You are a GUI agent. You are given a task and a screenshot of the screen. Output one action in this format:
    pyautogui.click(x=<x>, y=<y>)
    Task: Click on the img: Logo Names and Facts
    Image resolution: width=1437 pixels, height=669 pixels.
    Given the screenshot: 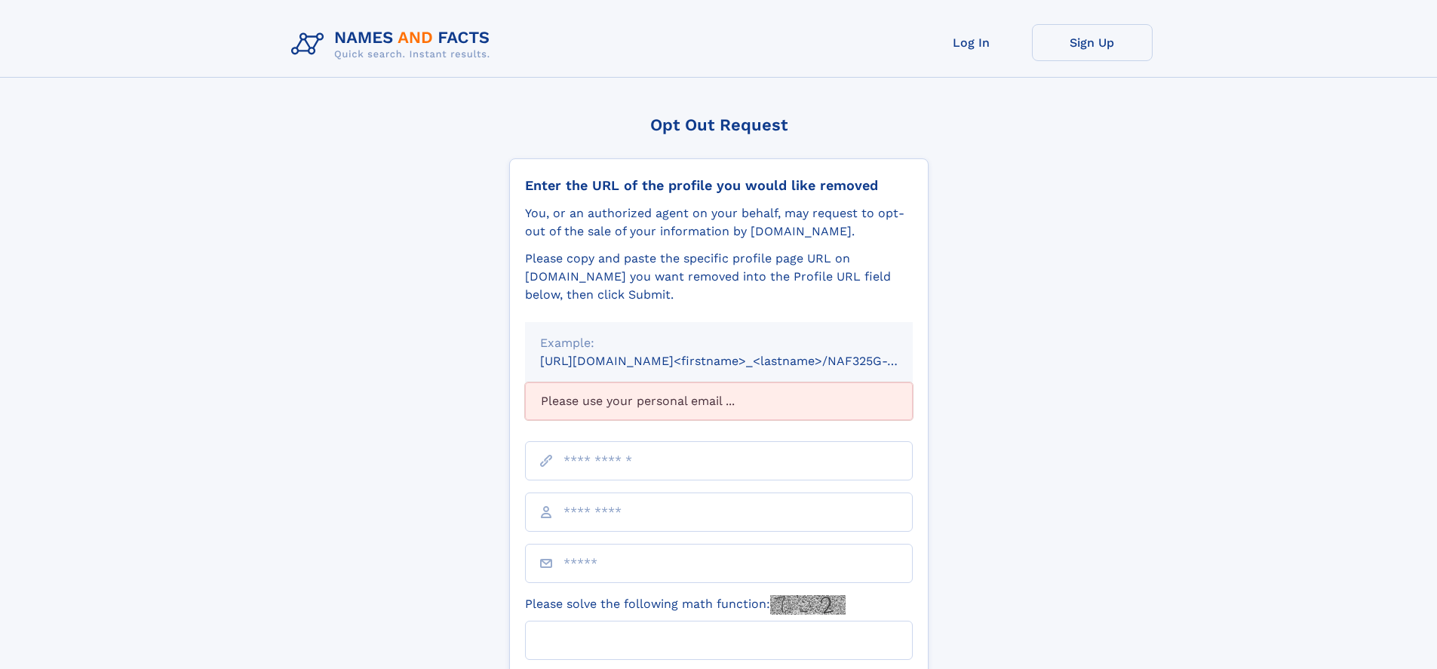 What is the action you would take?
    pyautogui.click(x=394, y=44)
    